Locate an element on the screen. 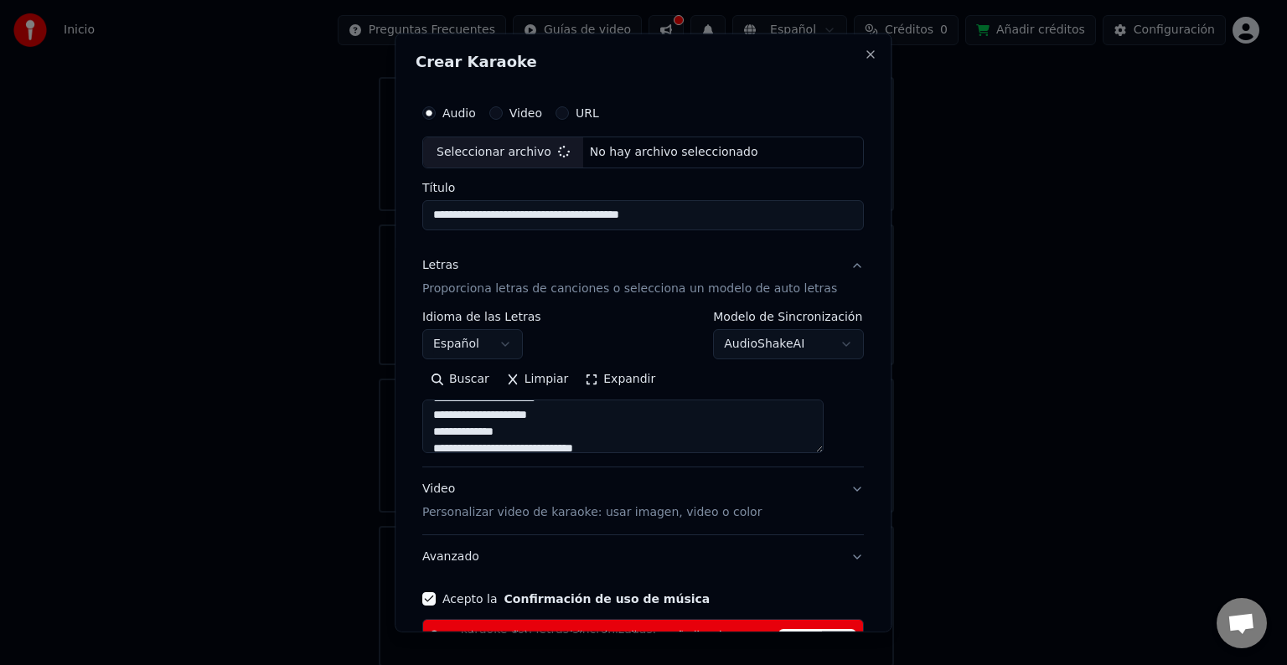 The height and width of the screenshot is (665, 1287). span: No tienes suficientes créditos, haz clic para añadir más is located at coordinates (589, 637).